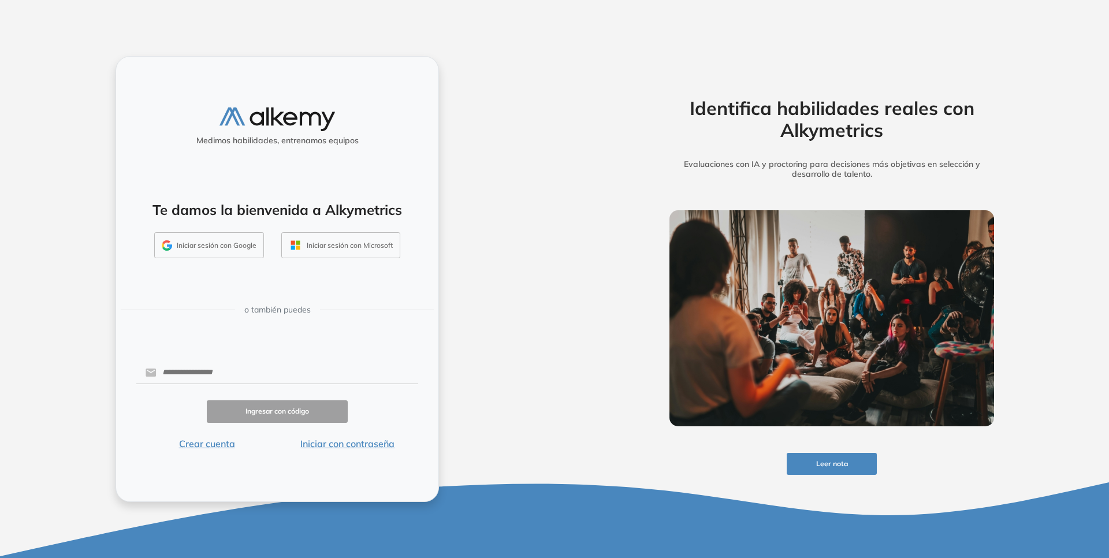 This screenshot has height=558, width=1109. Describe the element at coordinates (277, 119) in the screenshot. I see `img: logo-alkemy` at that location.